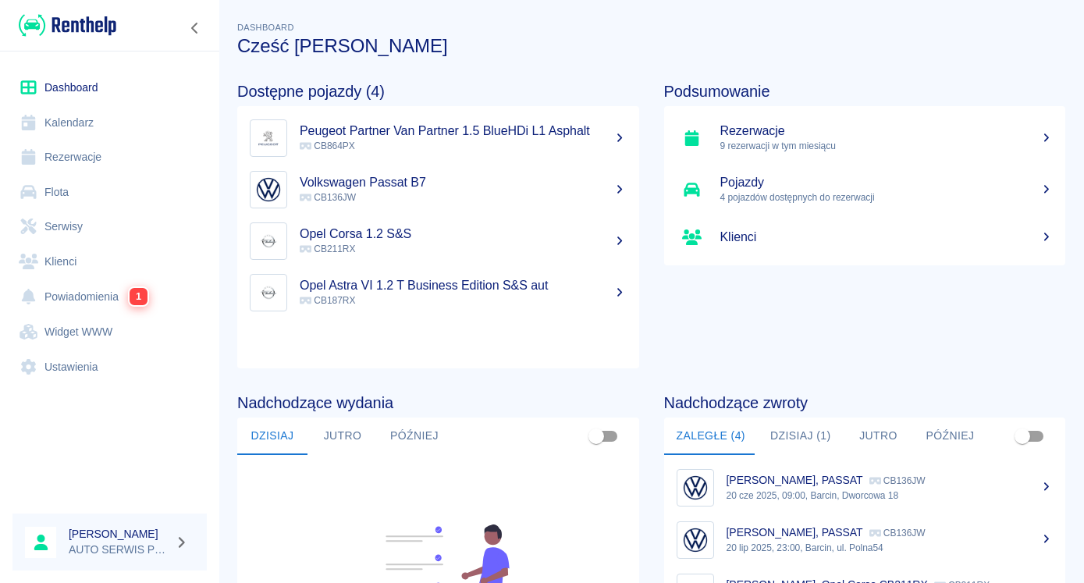 Image resolution: width=1084 pixels, height=583 pixels. Describe the element at coordinates (865, 403) in the screenshot. I see `h4: Nadchodzące zwroty` at that location.